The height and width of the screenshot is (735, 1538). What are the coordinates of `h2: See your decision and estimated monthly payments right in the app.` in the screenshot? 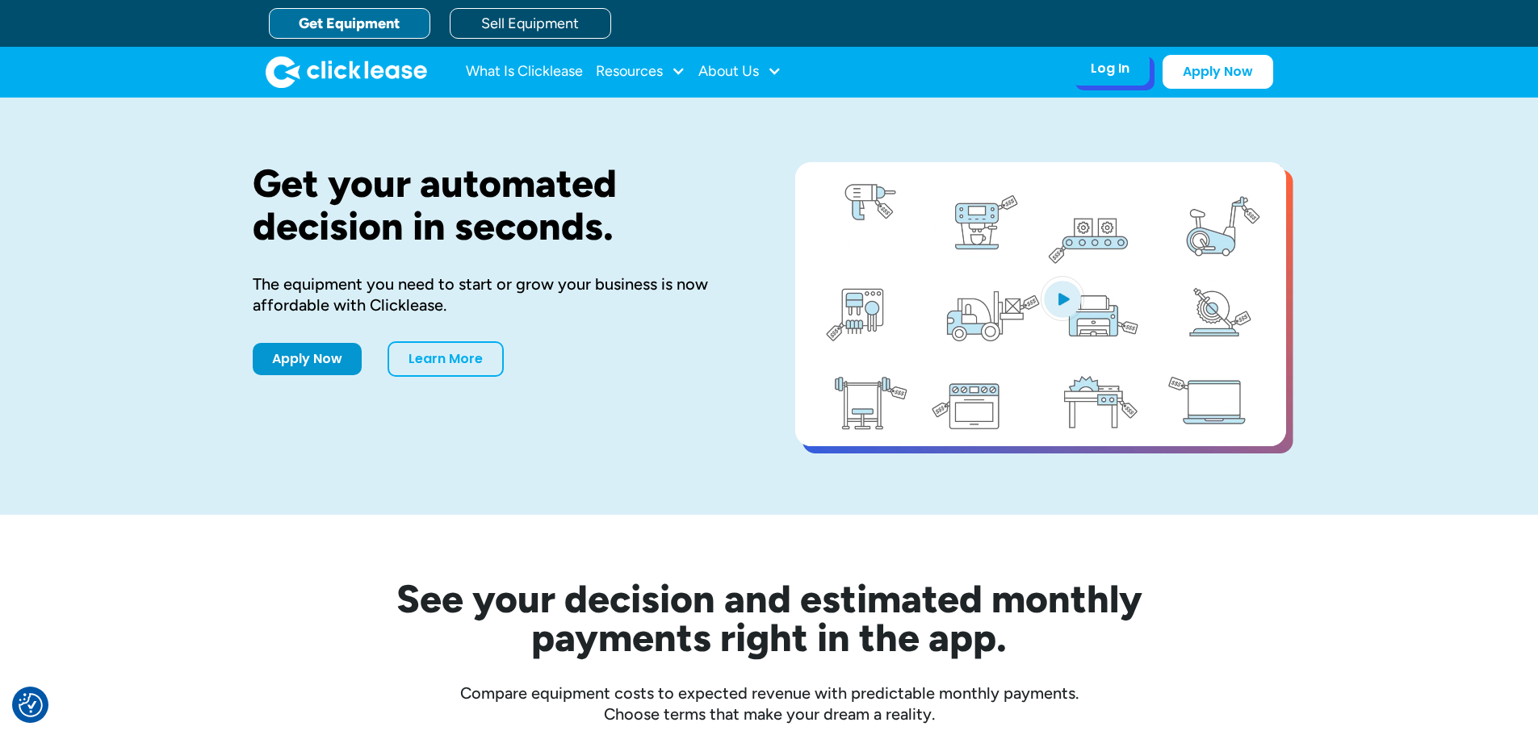 It's located at (769, 618).